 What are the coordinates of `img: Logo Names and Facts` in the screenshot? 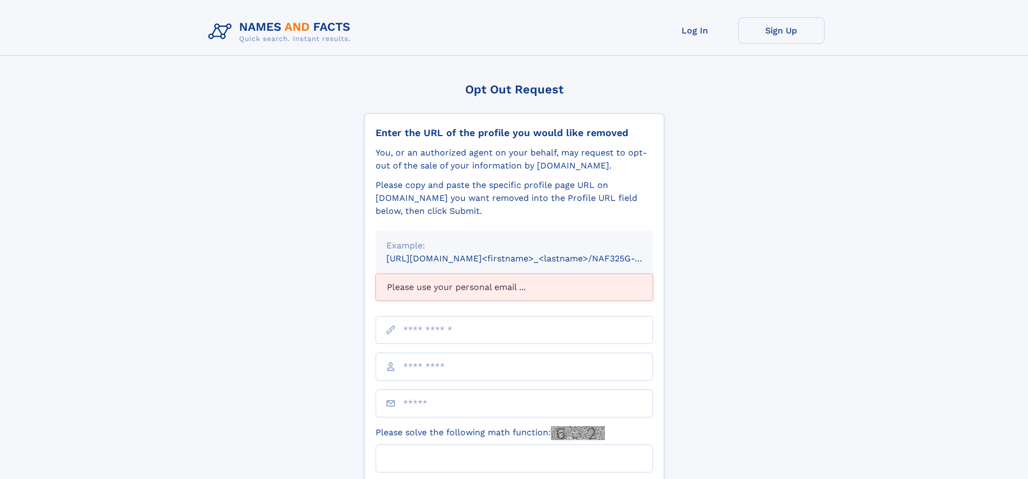 It's located at (282, 32).